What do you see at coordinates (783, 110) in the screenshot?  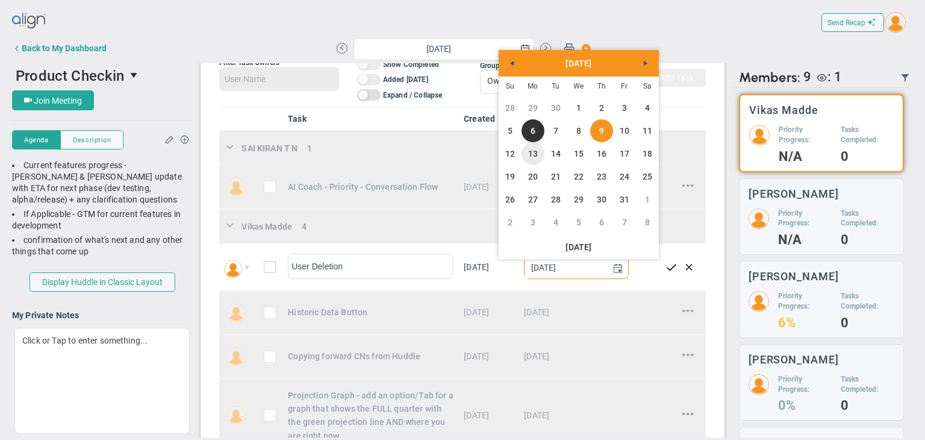 I see `h3: Vikas Madde` at bounding box center [783, 110].